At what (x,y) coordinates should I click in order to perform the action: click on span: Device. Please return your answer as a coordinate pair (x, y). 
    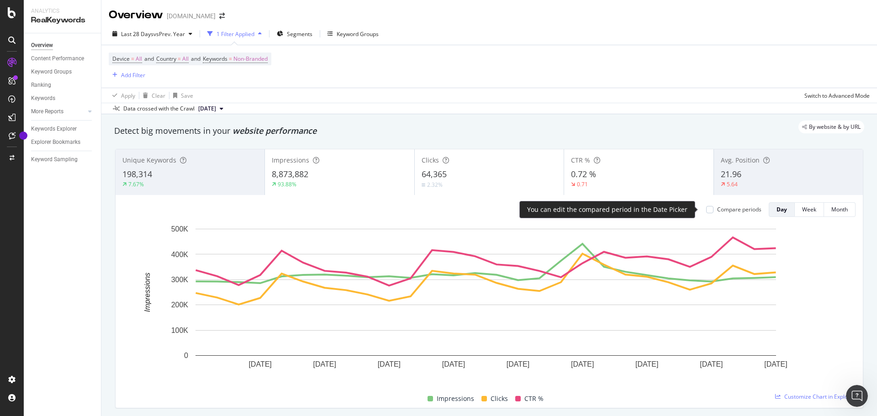
    Looking at the image, I should click on (121, 58).